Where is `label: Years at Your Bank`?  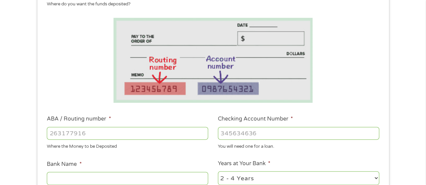 label: Years at Your Bank is located at coordinates (244, 164).